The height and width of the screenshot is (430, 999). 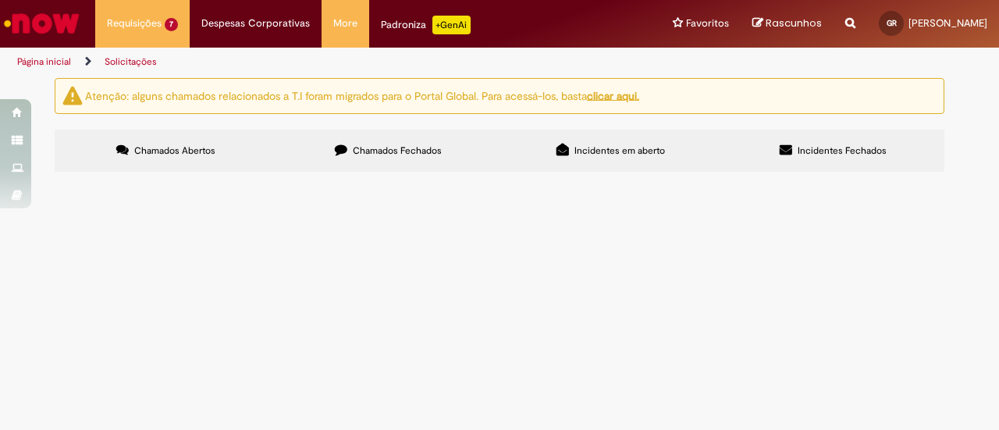 What do you see at coordinates (255, 23) in the screenshot?
I see `span: Despesas Corporativas` at bounding box center [255, 23].